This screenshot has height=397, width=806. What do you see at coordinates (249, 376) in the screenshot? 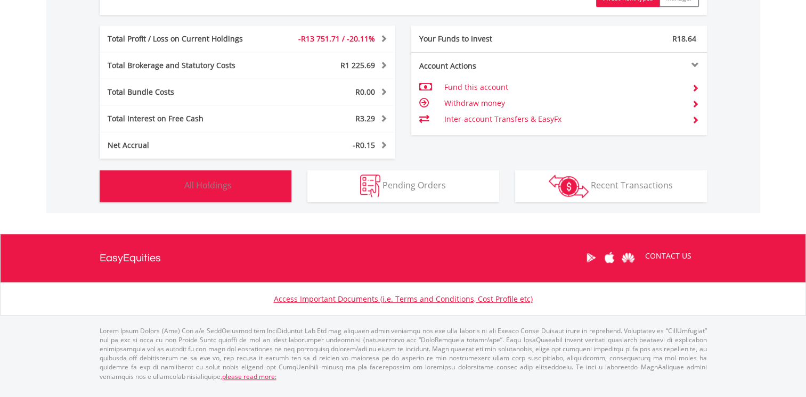
I see `a: please read more:` at bounding box center [249, 376].